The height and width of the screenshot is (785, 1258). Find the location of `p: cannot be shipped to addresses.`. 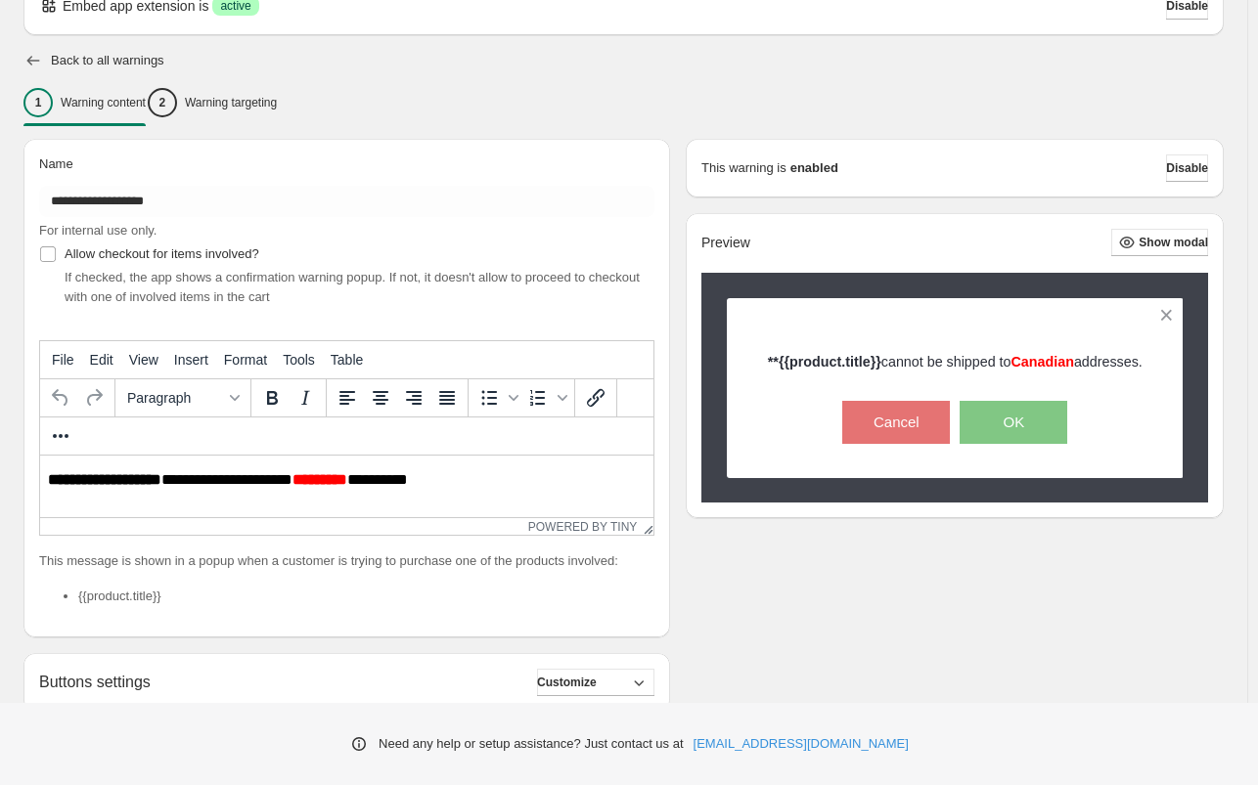

p: cannot be shipped to addresses. is located at coordinates (955, 362).